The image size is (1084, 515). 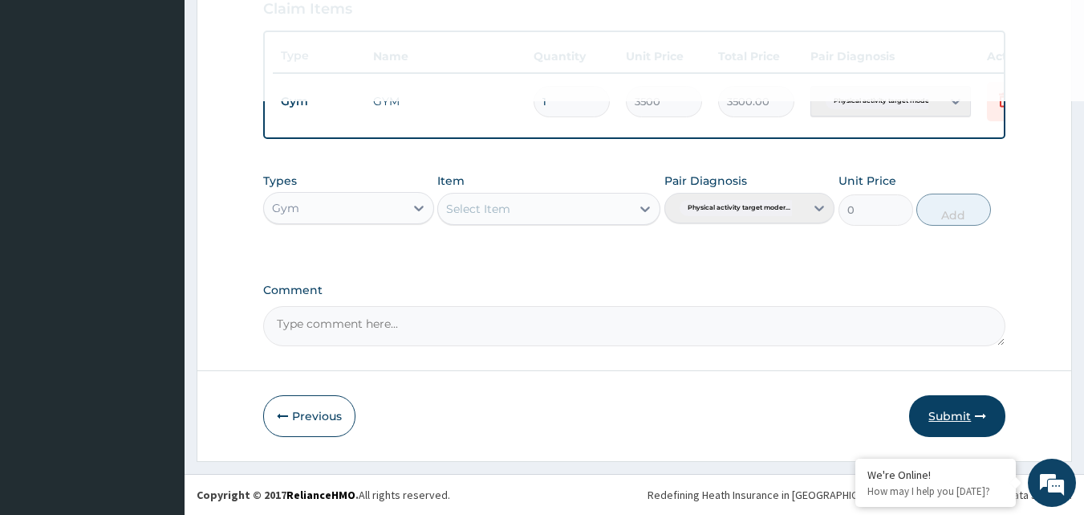 I want to click on label: Pair Diagnosis, so click(x=706, y=181).